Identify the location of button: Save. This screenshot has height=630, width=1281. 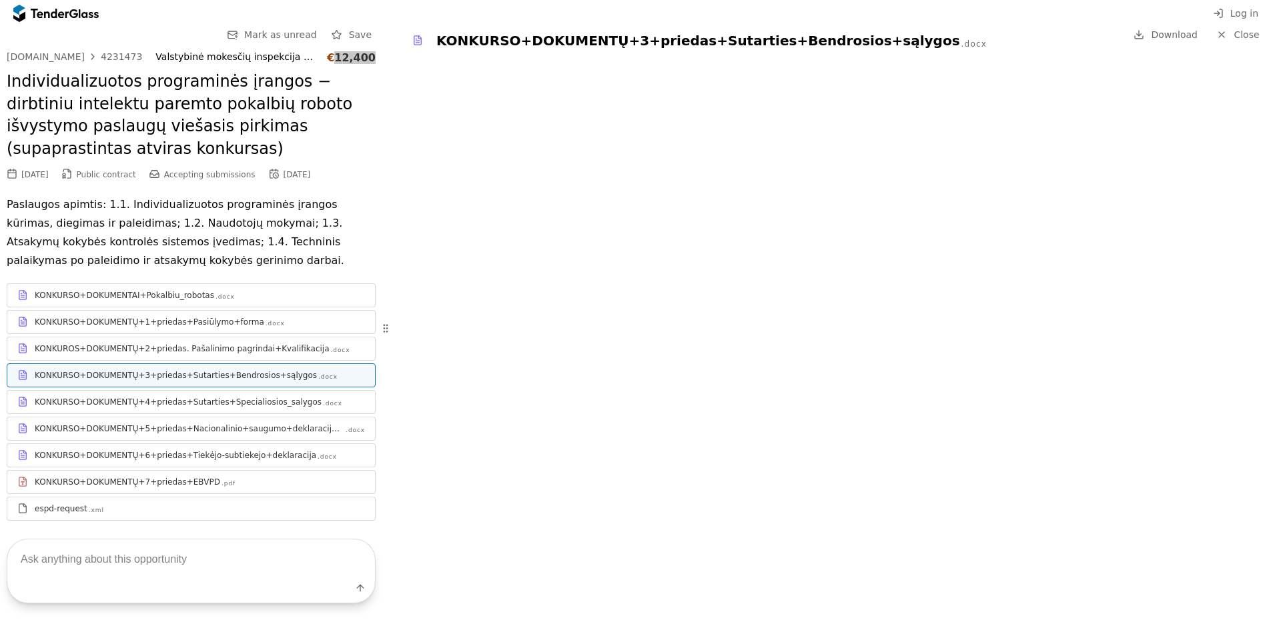
(352, 35).